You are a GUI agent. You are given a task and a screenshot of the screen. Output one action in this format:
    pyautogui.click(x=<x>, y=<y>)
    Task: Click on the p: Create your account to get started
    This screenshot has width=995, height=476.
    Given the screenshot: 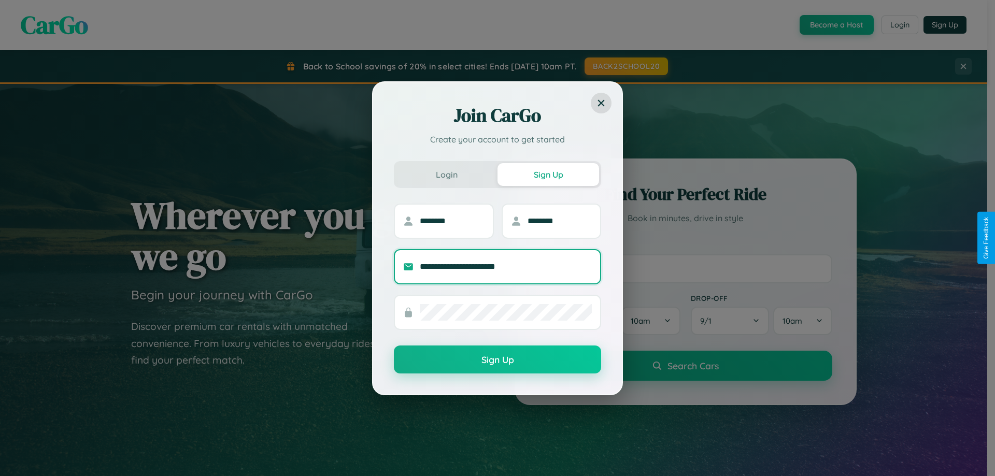 What is the action you would take?
    pyautogui.click(x=498, y=139)
    